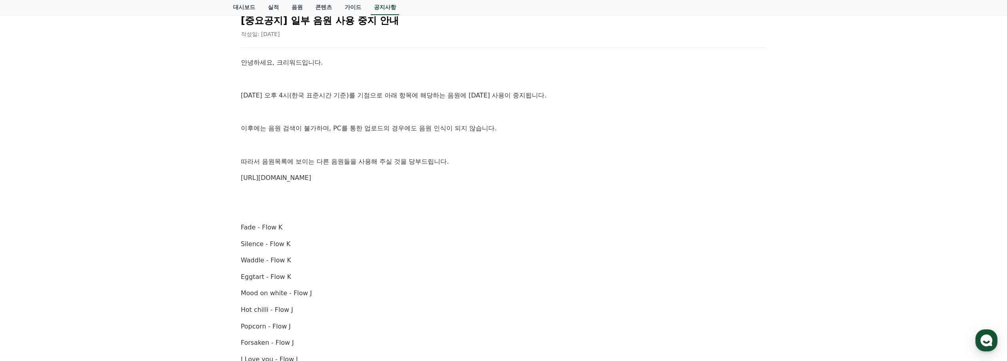 The image size is (1007, 361). Describe the element at coordinates (504, 326) in the screenshot. I see `p: Popcorn - Flow J` at that location.